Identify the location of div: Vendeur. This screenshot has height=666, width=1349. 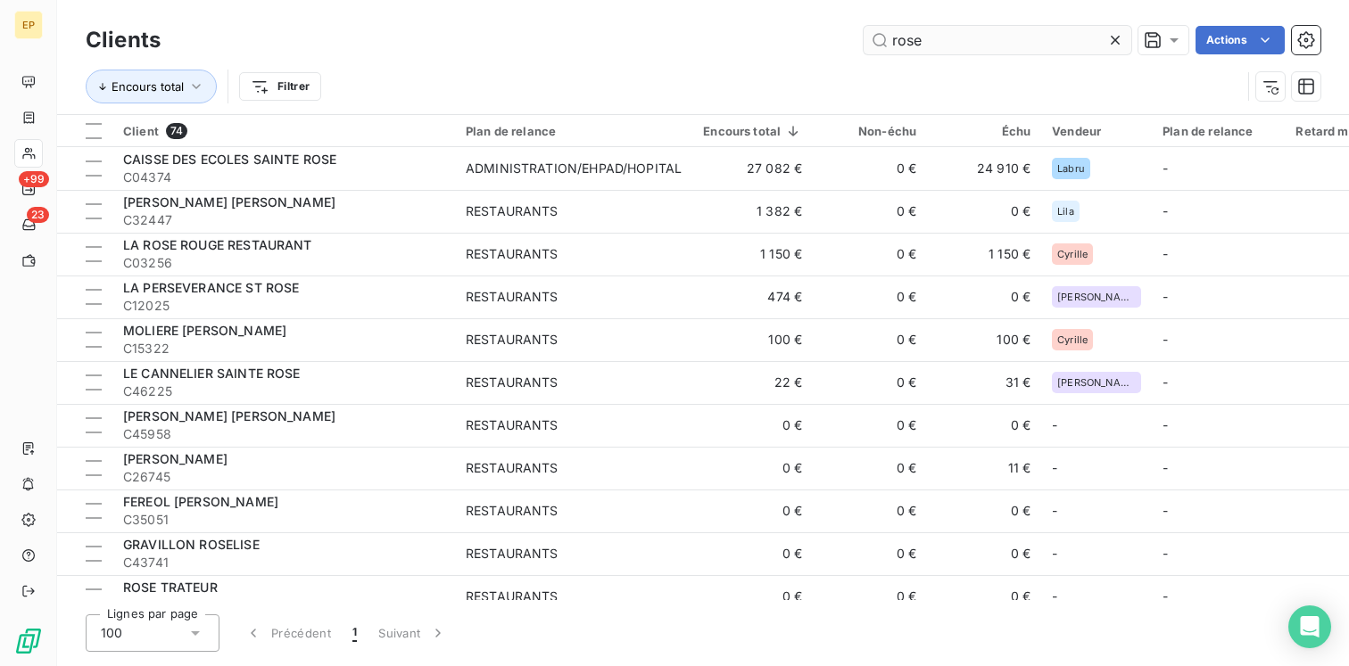
(1096, 131).